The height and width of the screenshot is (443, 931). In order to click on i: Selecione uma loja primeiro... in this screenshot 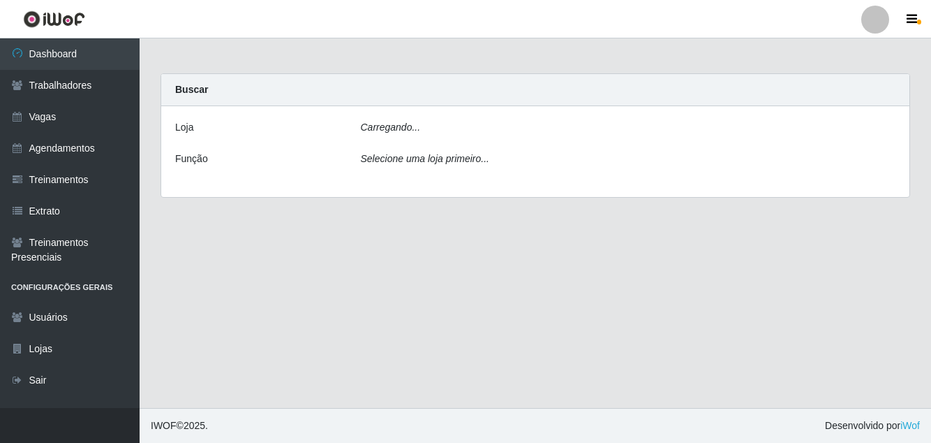, I will do `click(425, 158)`.